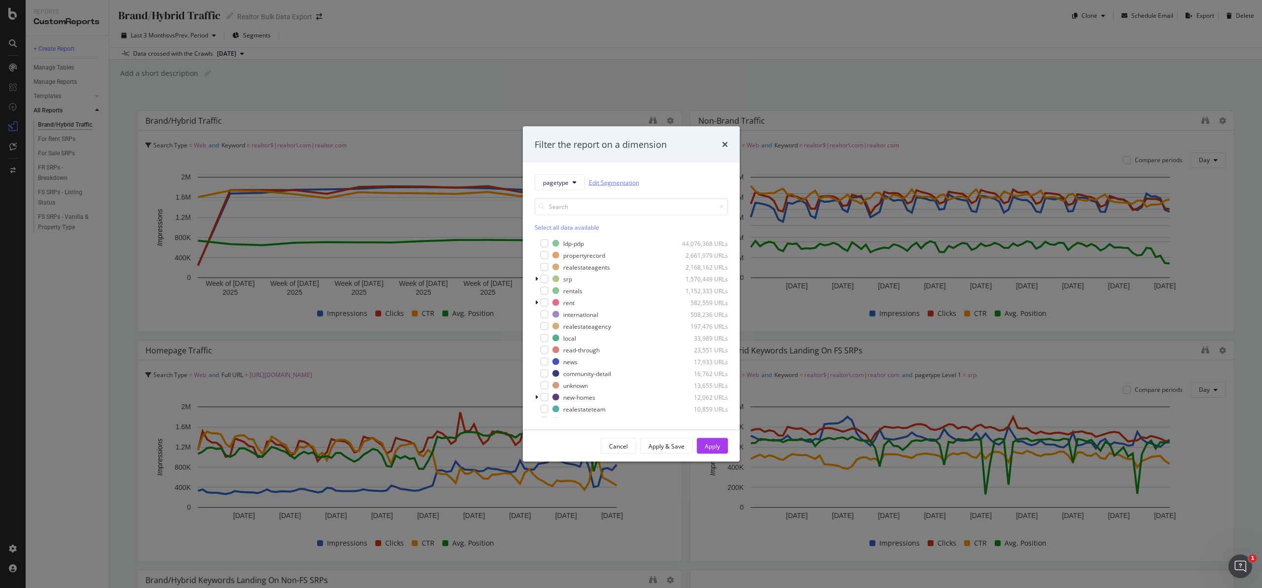  Describe the element at coordinates (587, 373) in the screenshot. I see `div: community-detail` at that location.